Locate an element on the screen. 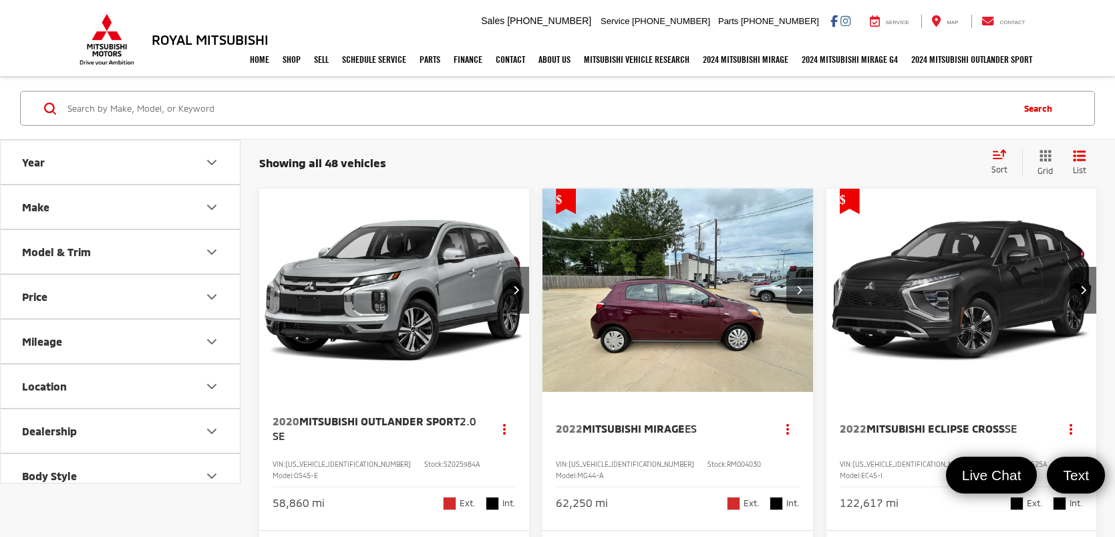  a: Home is located at coordinates (259, 59).